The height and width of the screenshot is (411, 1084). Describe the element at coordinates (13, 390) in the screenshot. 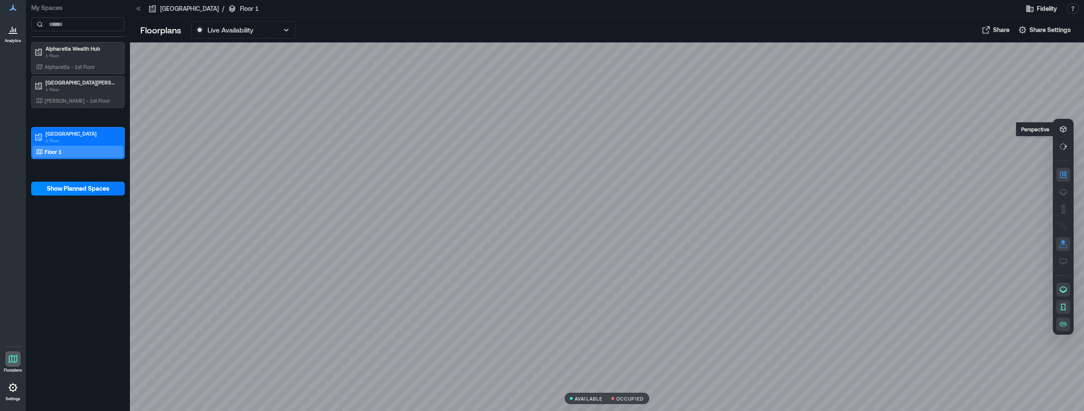

I see `a: Settings` at that location.